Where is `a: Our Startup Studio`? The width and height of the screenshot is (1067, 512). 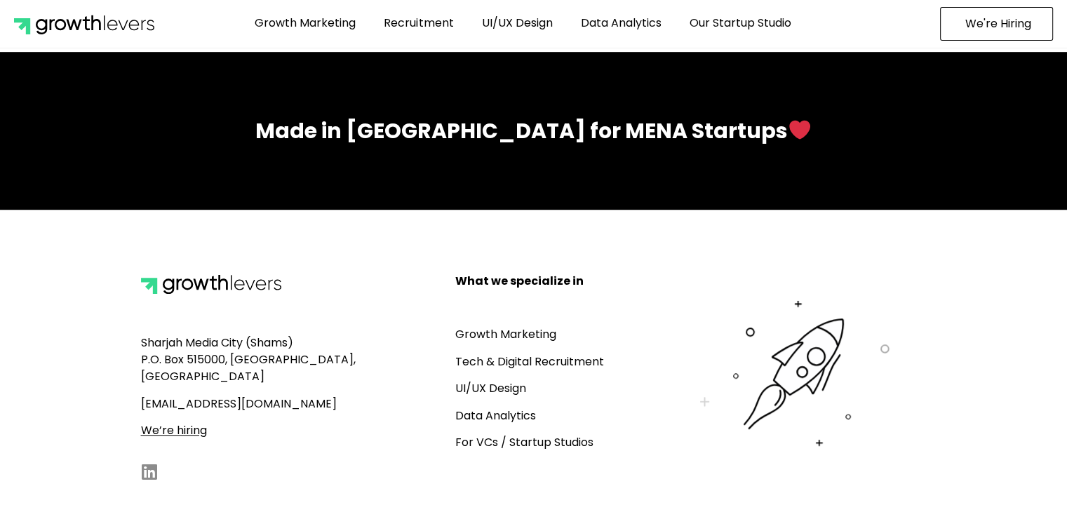 a: Our Startup Studio is located at coordinates (739, 23).